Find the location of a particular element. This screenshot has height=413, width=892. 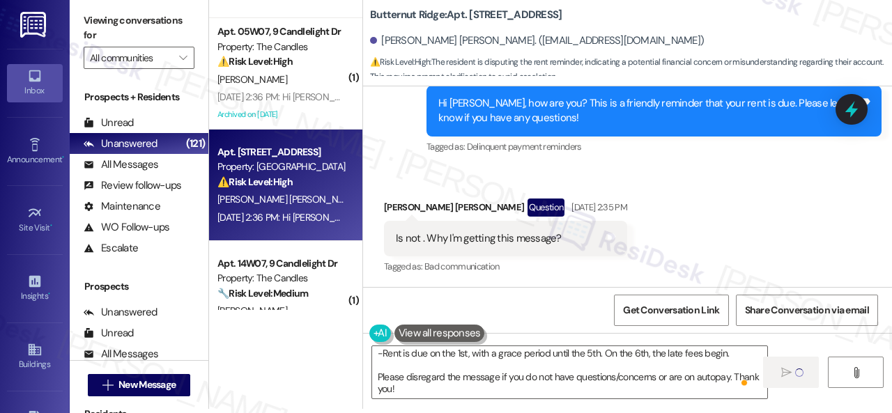

div: Prospects is located at coordinates (139, 286).